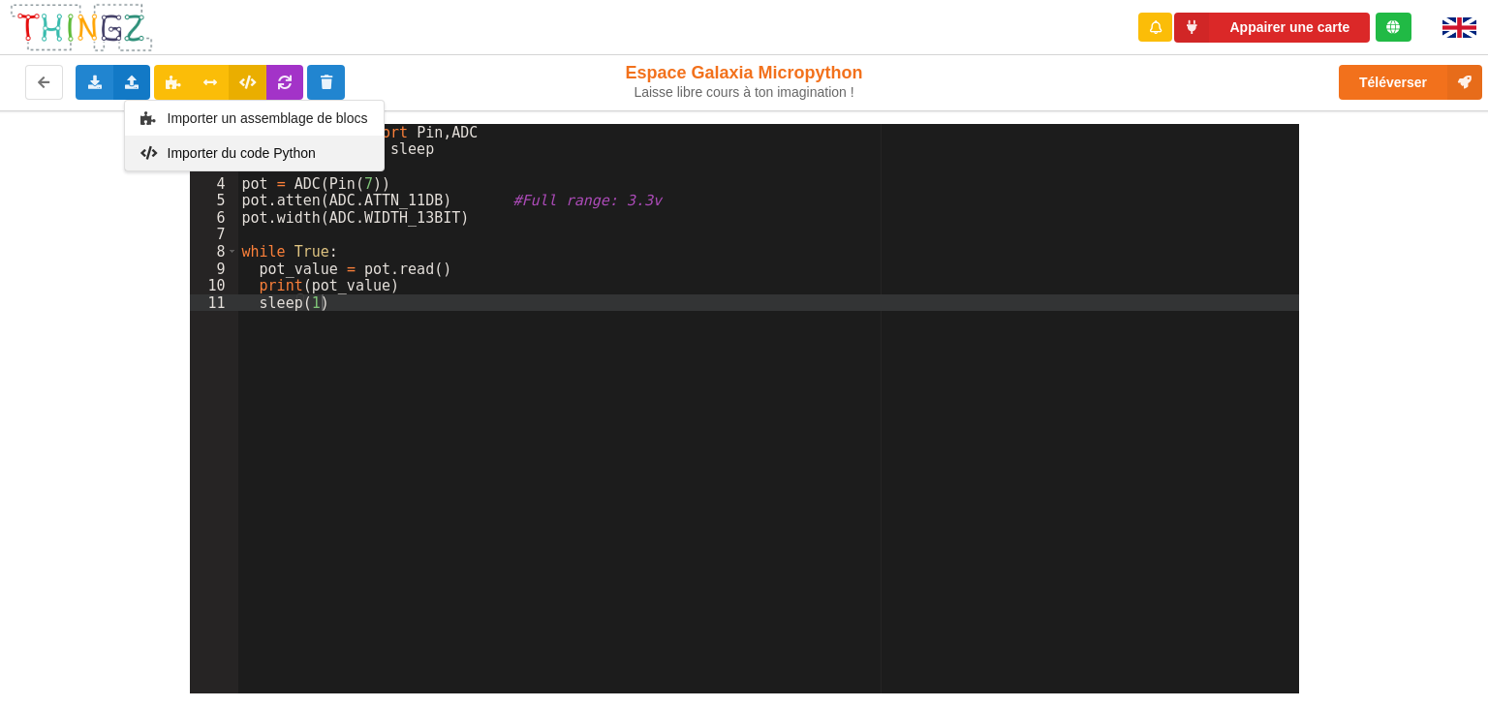  What do you see at coordinates (1410, 82) in the screenshot?
I see `button: Téléverser` at bounding box center [1410, 82].